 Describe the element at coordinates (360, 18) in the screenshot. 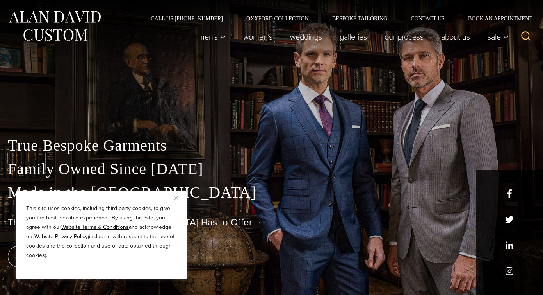

I see `a: Bespoke Tailoring` at that location.